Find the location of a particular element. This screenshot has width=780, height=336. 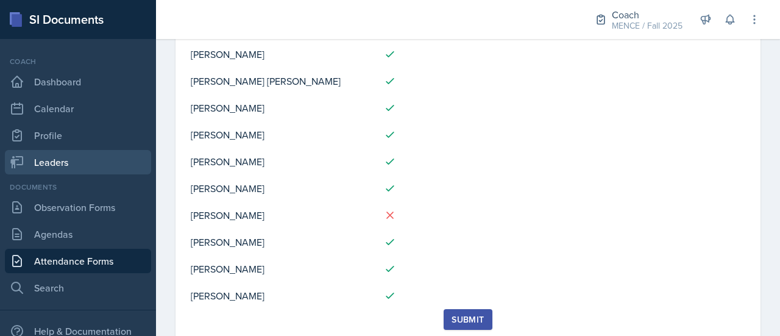

a: Observation Forms is located at coordinates (78, 207).